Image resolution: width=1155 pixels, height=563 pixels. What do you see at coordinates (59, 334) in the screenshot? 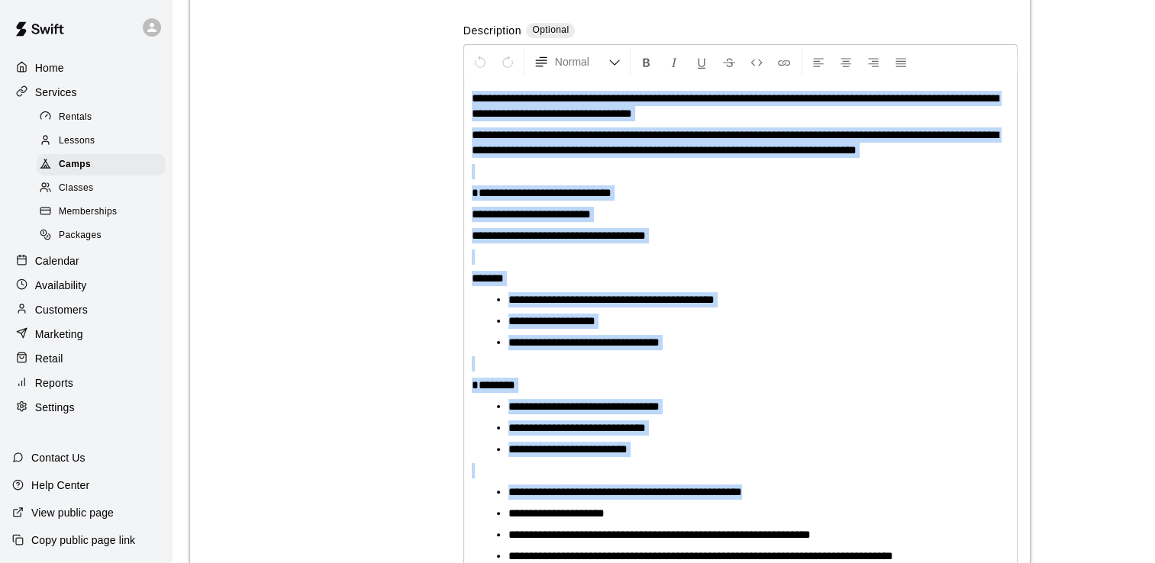
I see `p: Marketing` at bounding box center [59, 334].